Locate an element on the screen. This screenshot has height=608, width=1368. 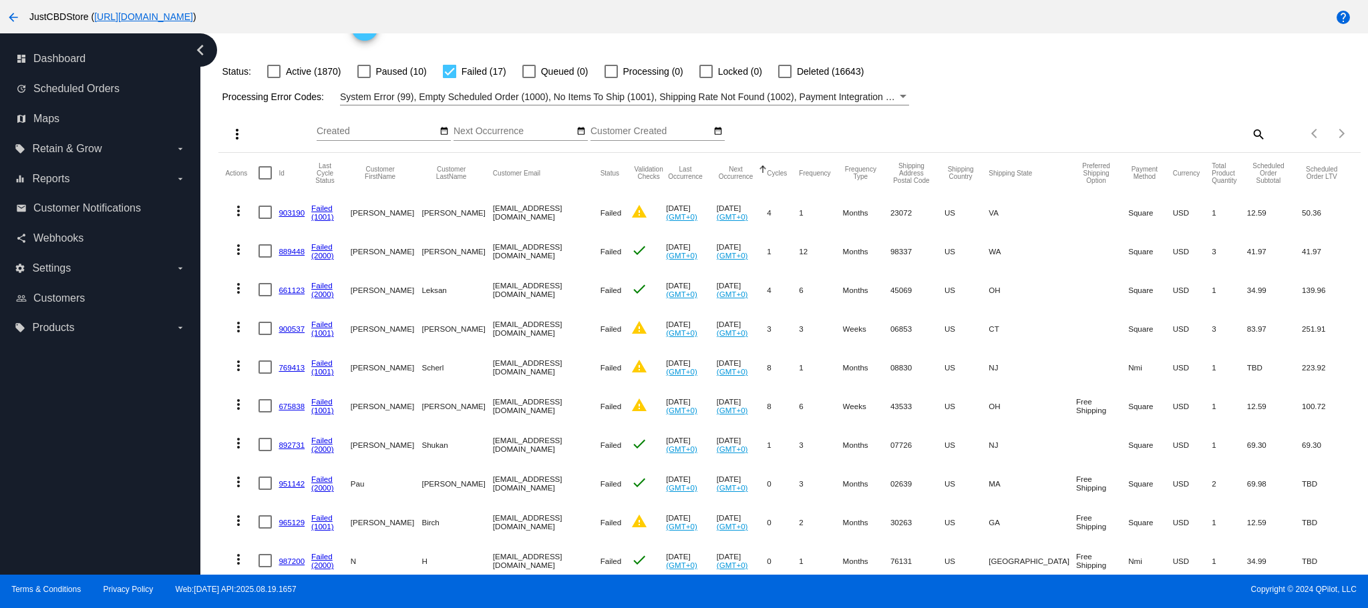
mat-cell: OH is located at coordinates (1032, 406).